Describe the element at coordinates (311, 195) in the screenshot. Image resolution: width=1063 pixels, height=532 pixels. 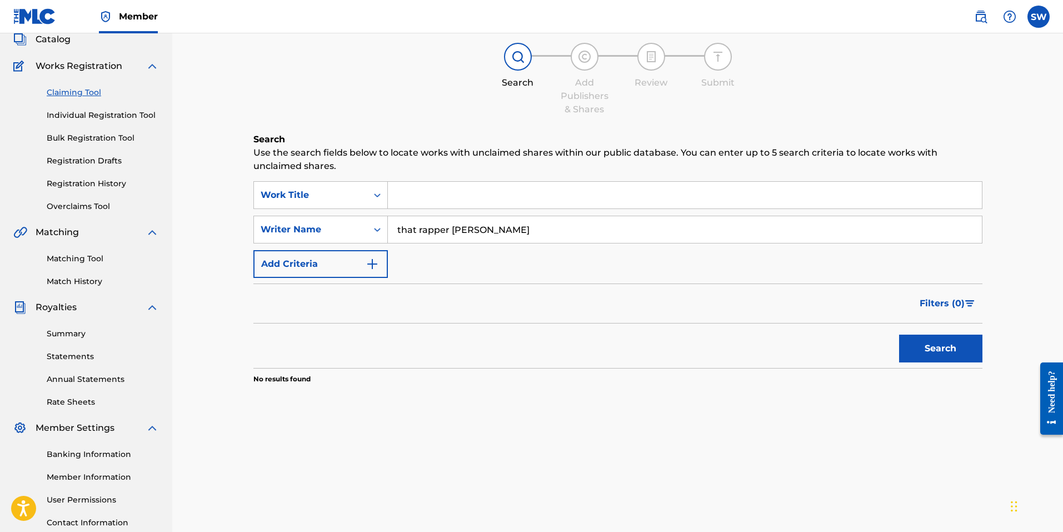
I see `div: Work Title` at that location.